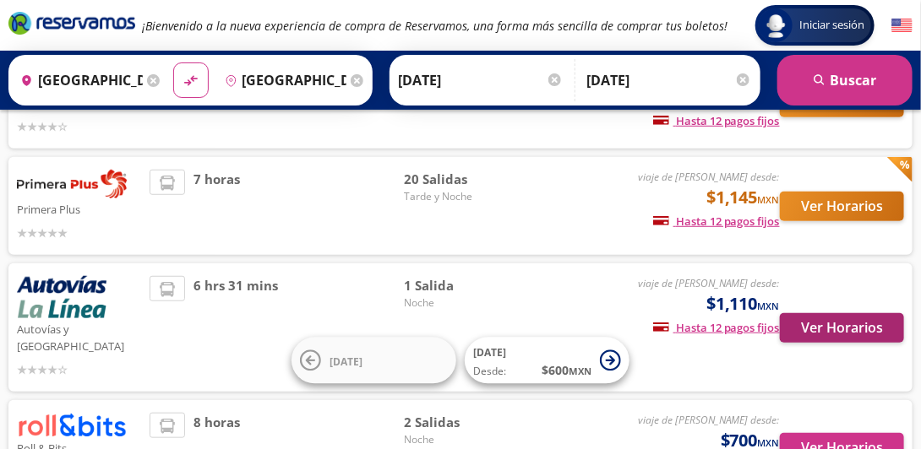  What do you see at coordinates (464, 179) in the screenshot?
I see `span: 20 Salidas` at bounding box center [464, 179].